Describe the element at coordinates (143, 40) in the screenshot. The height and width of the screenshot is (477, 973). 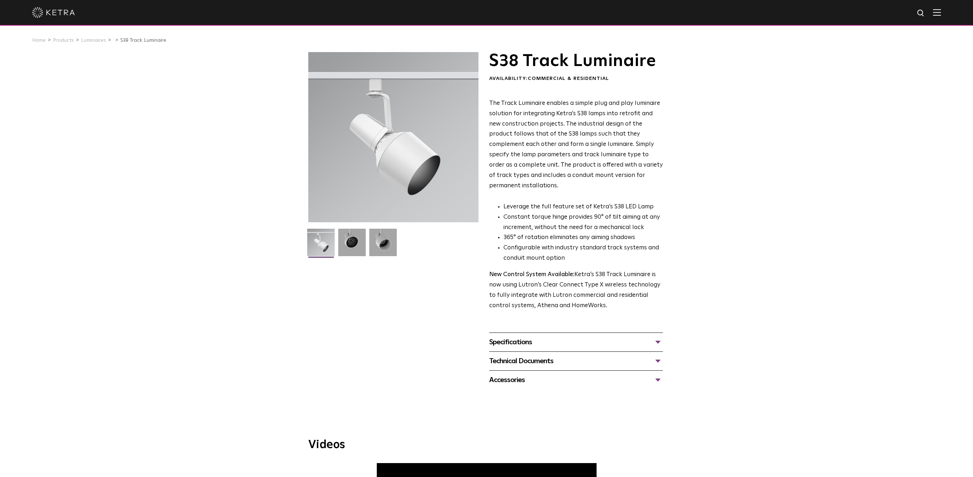
I see `a: S38 Track Luminaire` at that location.